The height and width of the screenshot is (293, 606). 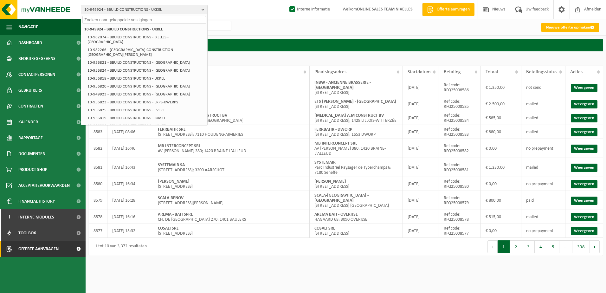 What do you see at coordinates (9, 217) in the screenshot?
I see `span: I` at bounding box center [9, 217].